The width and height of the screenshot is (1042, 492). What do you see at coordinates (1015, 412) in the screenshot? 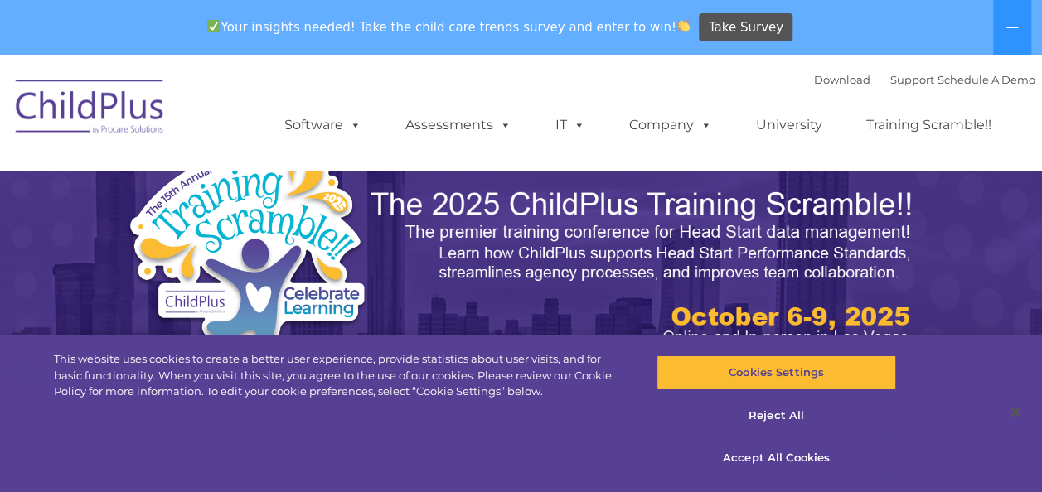
I see `button: Close` at bounding box center [1015, 412].